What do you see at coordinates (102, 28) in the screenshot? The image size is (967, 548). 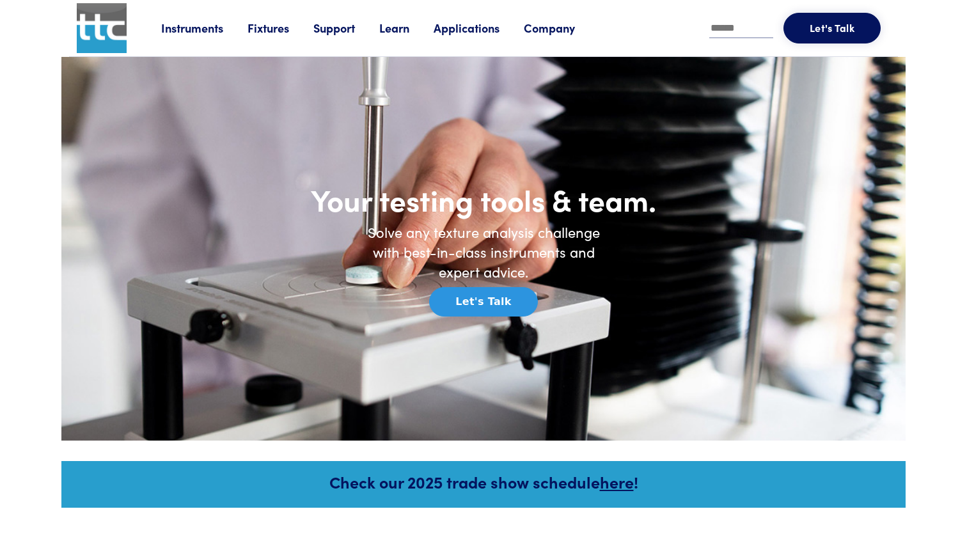 I see `img: ttc_logo_1x1_v1.0.png` at bounding box center [102, 28].